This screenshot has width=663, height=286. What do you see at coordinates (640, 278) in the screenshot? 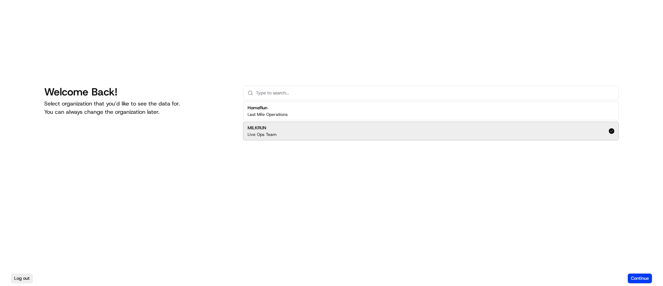
I see `button: Continue` at bounding box center [640, 278].